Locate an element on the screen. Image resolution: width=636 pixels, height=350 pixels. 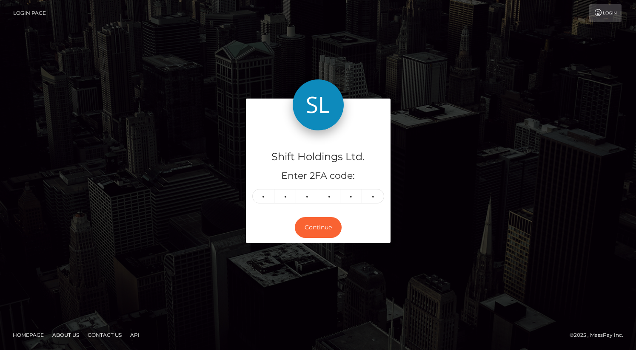
a: API is located at coordinates (135, 335).